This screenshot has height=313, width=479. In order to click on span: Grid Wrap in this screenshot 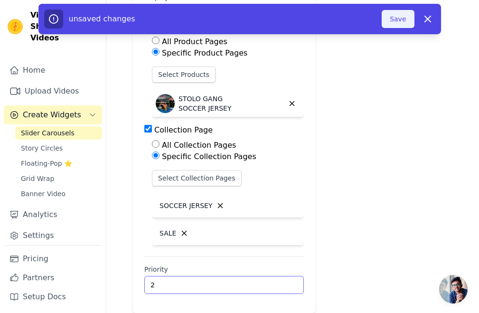, I will do `click(37, 178)`.